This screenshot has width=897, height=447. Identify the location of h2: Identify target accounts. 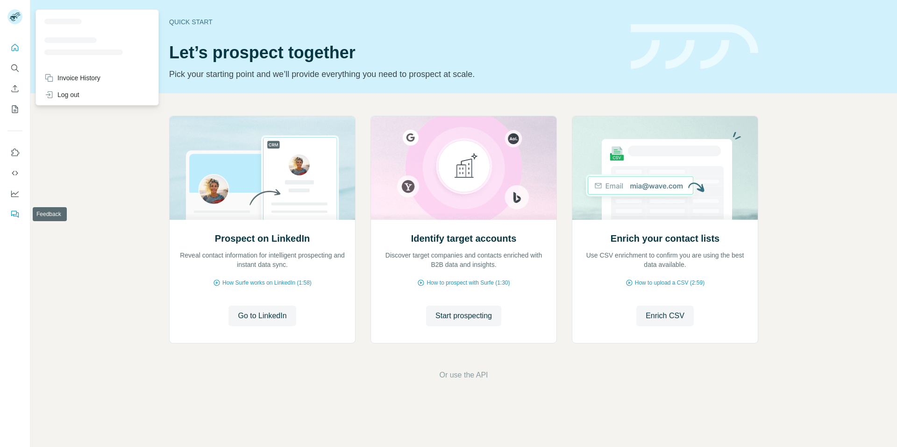
(464, 239).